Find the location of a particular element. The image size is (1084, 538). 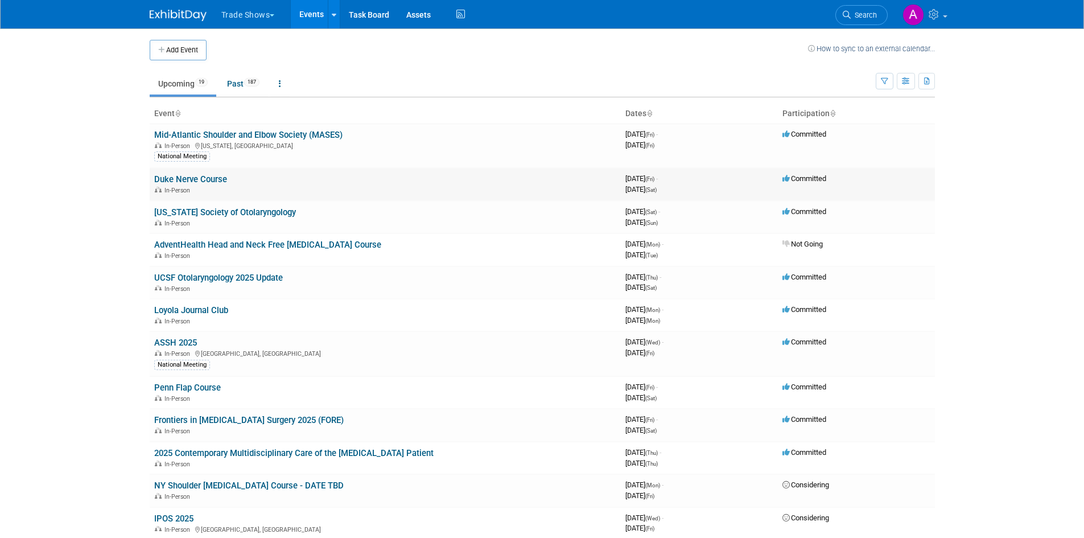

span: Not Going is located at coordinates (802, 244).